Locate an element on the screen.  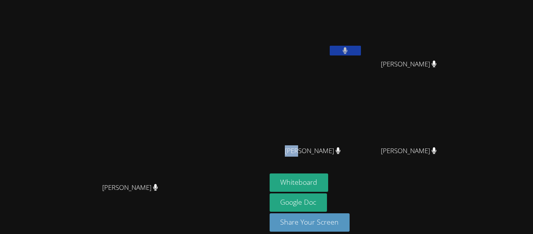
button: Share Your Screen is located at coordinates (310, 222).